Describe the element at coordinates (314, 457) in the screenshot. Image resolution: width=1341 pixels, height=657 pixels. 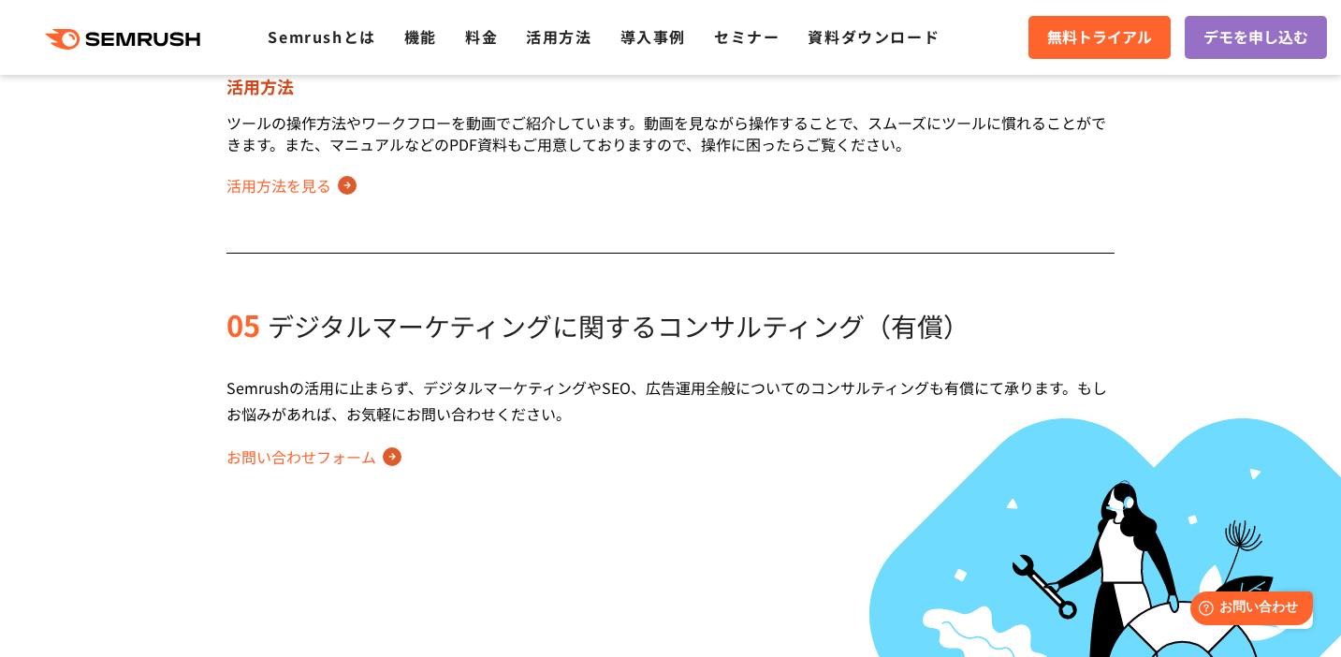
I see `a: お問い合わせフォーム` at that location.